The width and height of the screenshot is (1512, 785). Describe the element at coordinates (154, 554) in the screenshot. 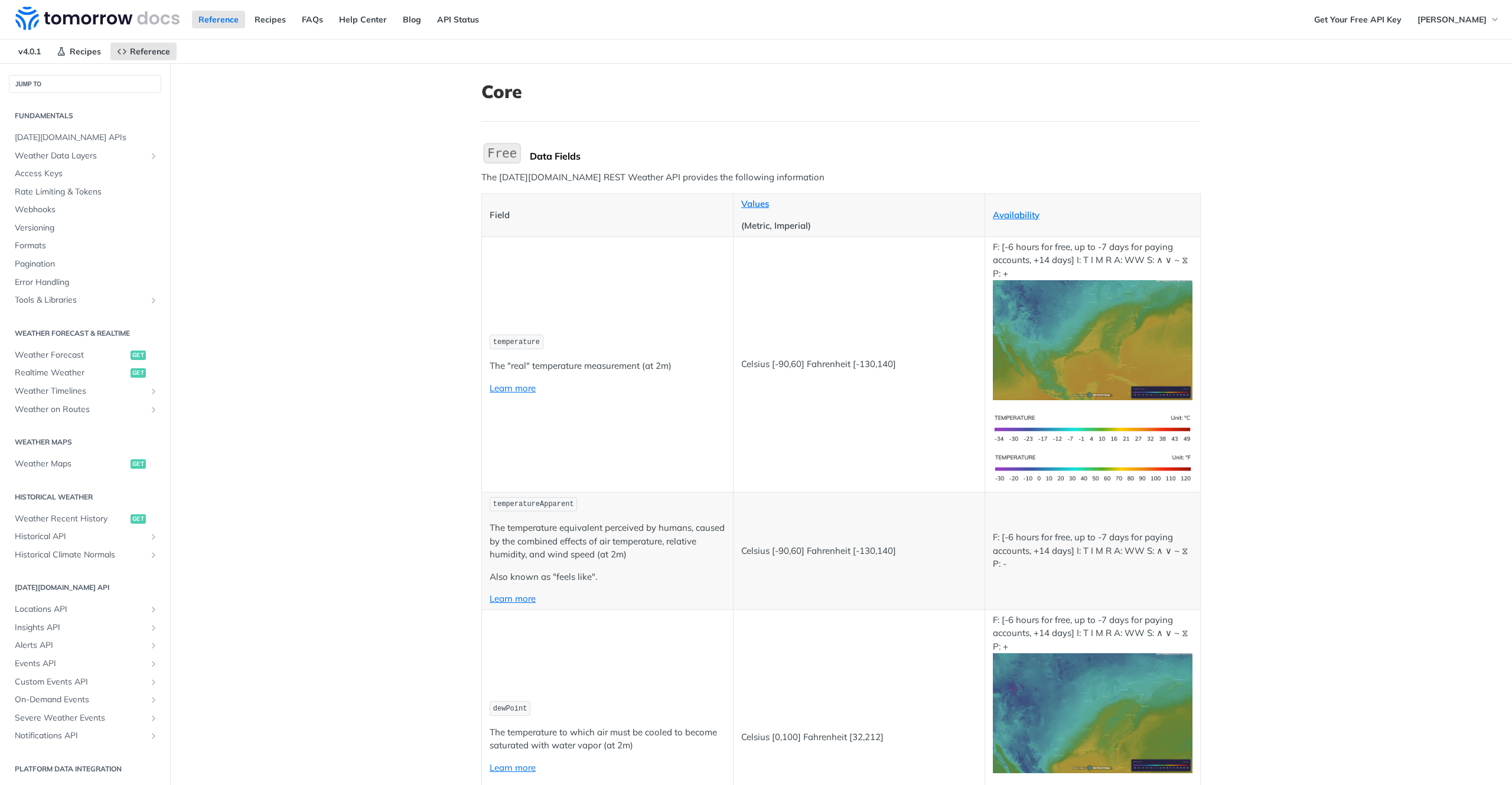

I see `button: Show subpages for Historical Climate Normals` at that location.